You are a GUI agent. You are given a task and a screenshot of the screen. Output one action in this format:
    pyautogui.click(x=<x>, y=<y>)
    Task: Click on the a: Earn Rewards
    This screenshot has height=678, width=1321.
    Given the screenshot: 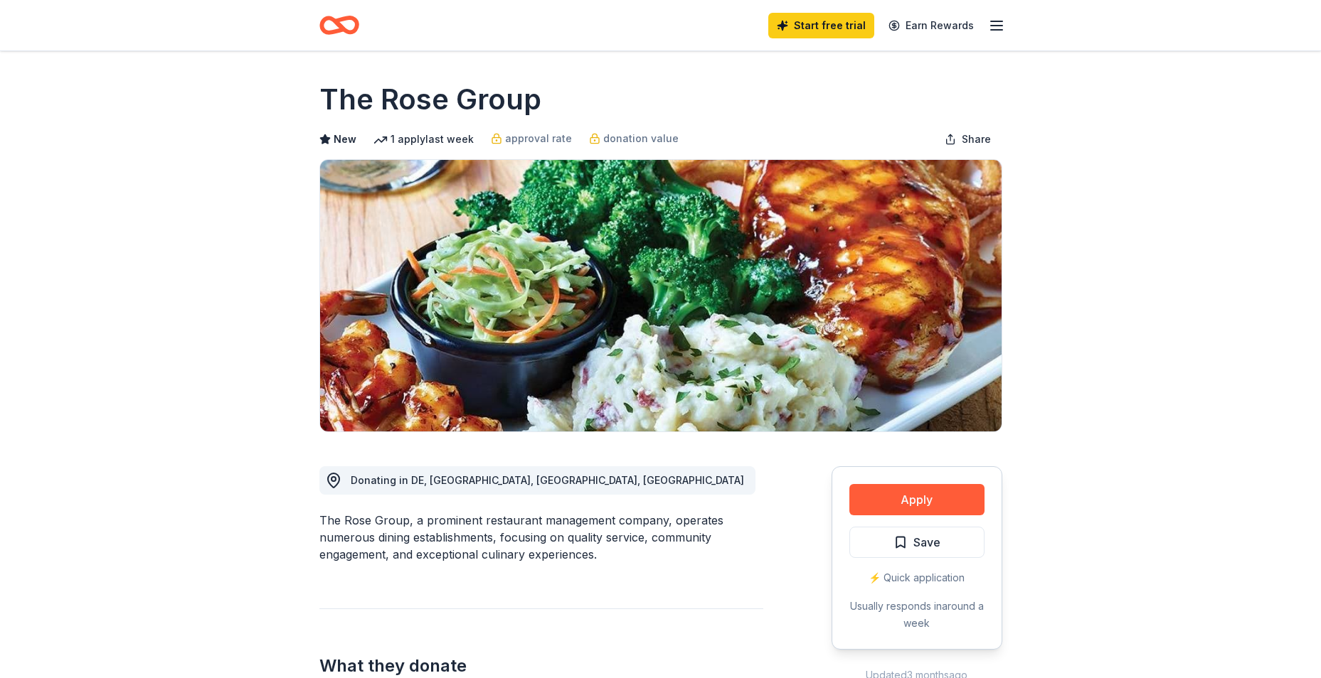 What is the action you would take?
    pyautogui.click(x=931, y=26)
    